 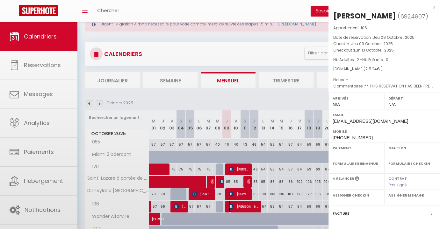 I want to click on label: Formulaire Checkin, so click(x=412, y=164).